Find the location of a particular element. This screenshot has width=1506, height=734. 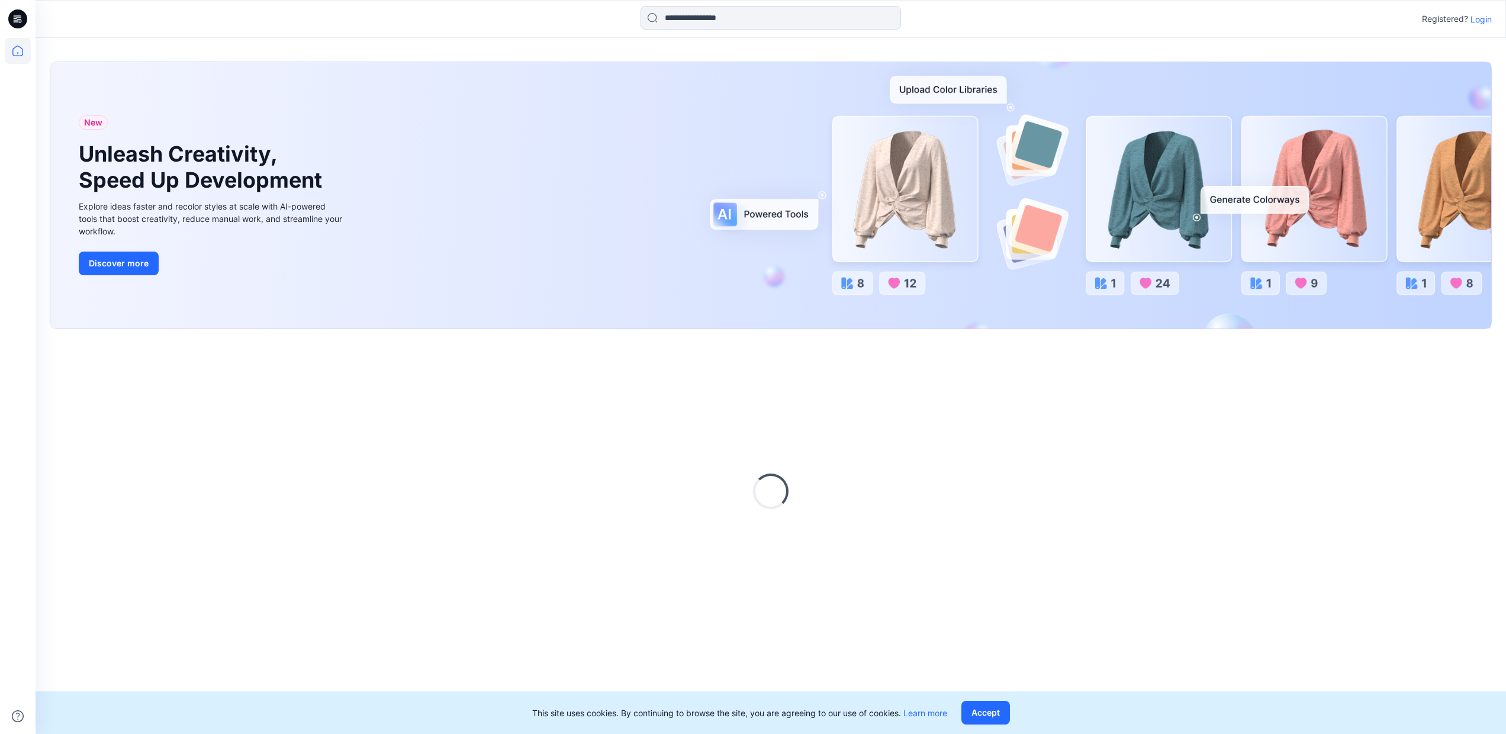

p: Login is located at coordinates (1482, 19).